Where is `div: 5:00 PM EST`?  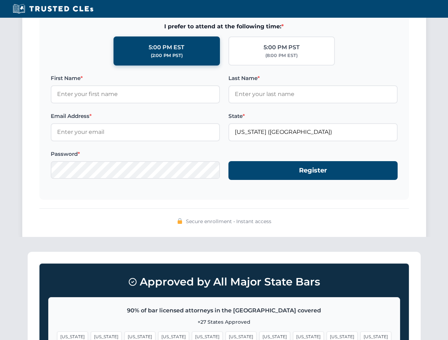
div: 5:00 PM EST is located at coordinates (166, 48).